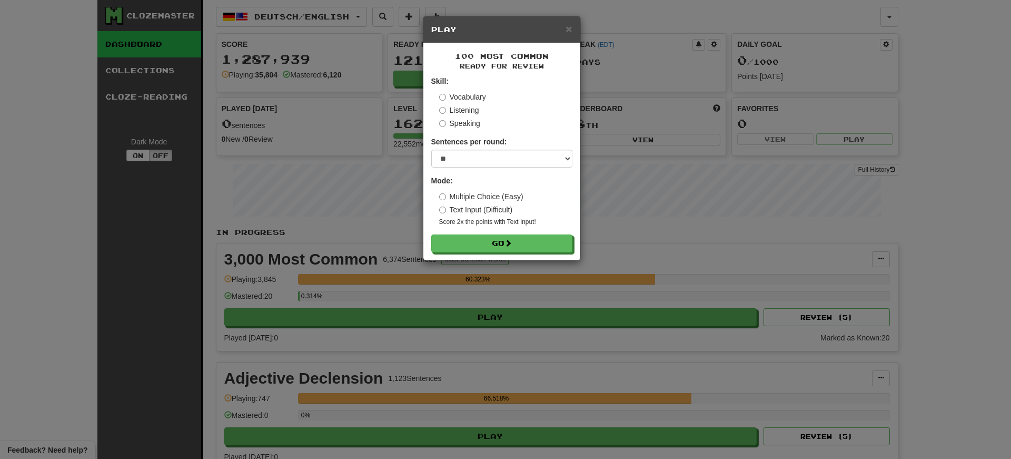 The height and width of the screenshot is (459, 1011). Describe the element at coordinates (459, 110) in the screenshot. I see `label: Listening` at that location.